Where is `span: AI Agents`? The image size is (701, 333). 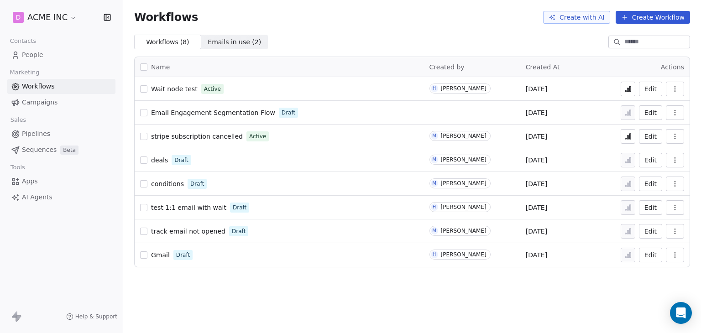 span: AI Agents is located at coordinates (37, 197).